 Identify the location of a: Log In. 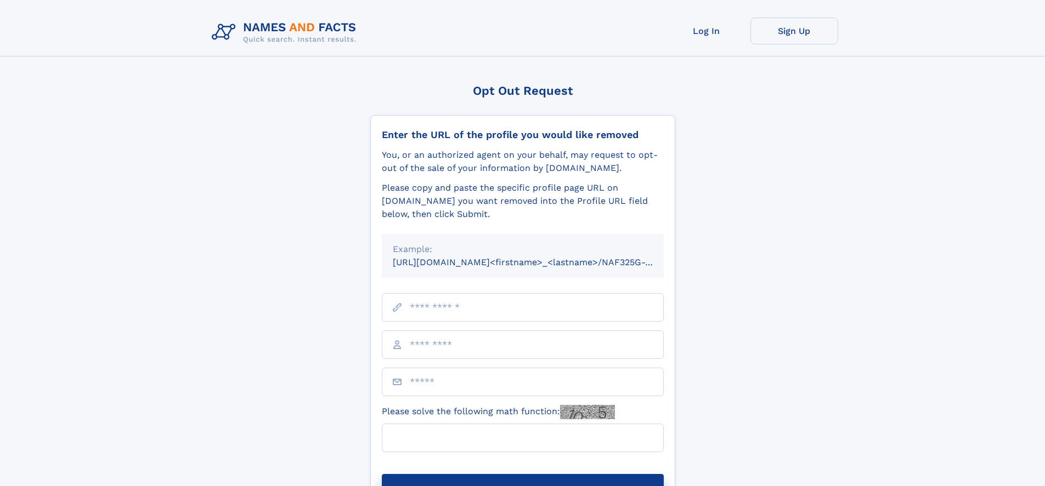
(706, 31).